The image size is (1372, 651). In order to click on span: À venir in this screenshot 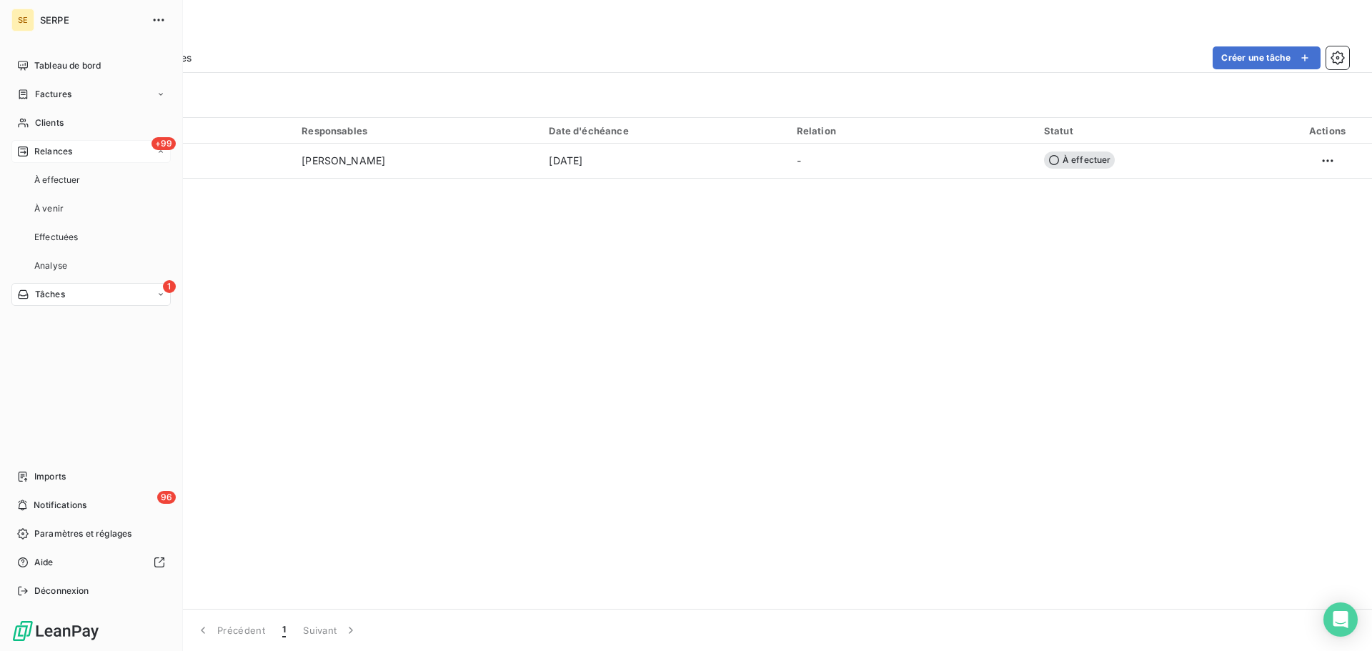, I will do `click(49, 209)`.